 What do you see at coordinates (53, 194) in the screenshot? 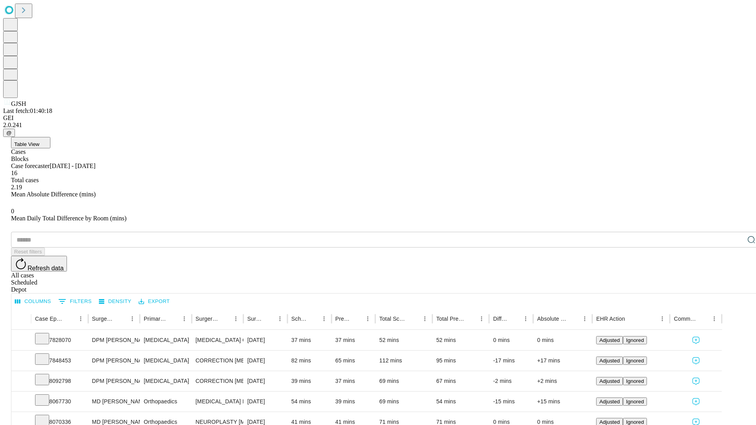
I see `span: Mean Absolute Difference (mins)` at bounding box center [53, 194].